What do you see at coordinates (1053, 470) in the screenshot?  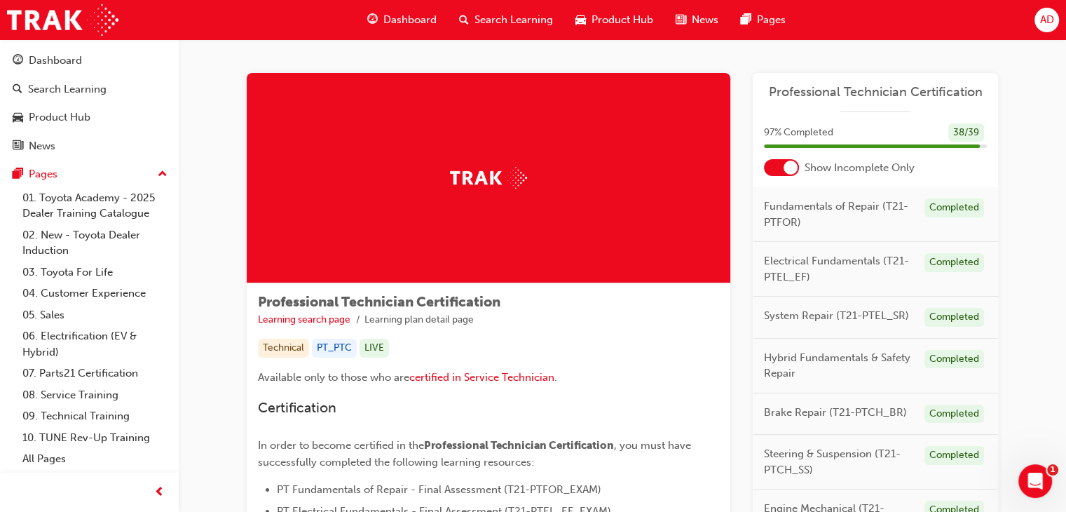 I see `span: 1` at bounding box center [1053, 470].